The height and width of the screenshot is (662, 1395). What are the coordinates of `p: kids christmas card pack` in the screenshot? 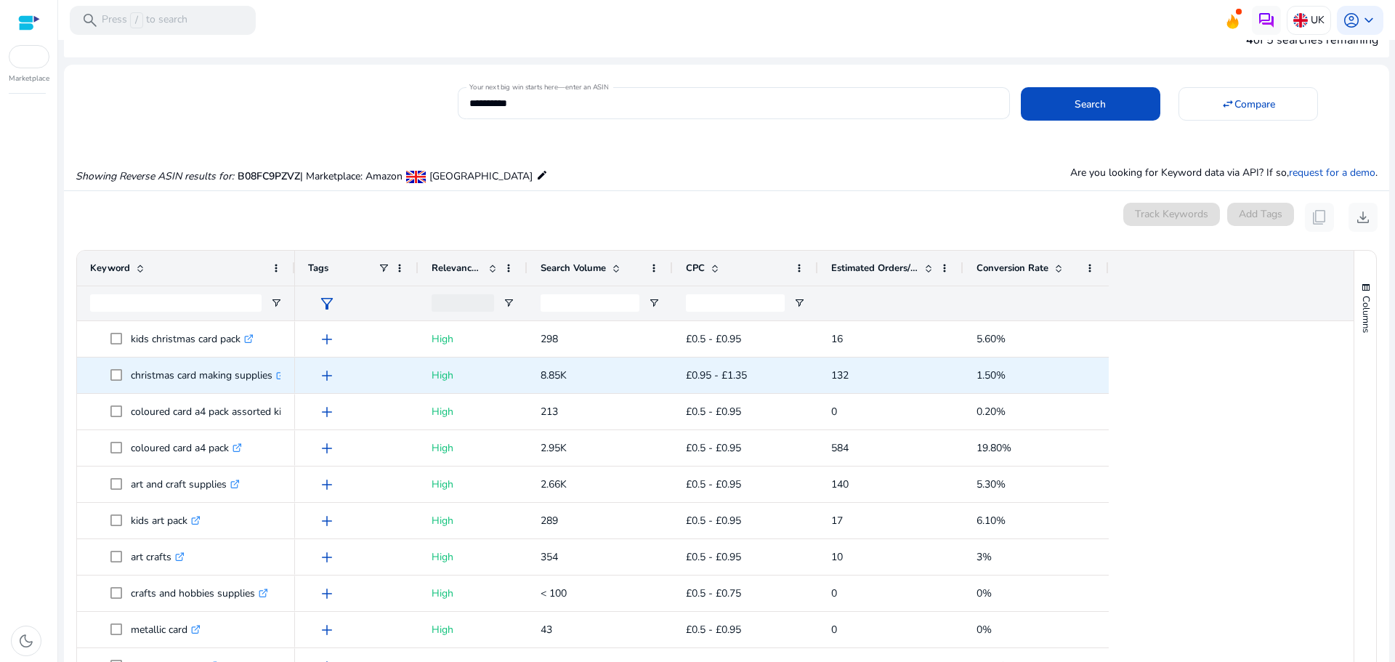 It's located at (192, 338).